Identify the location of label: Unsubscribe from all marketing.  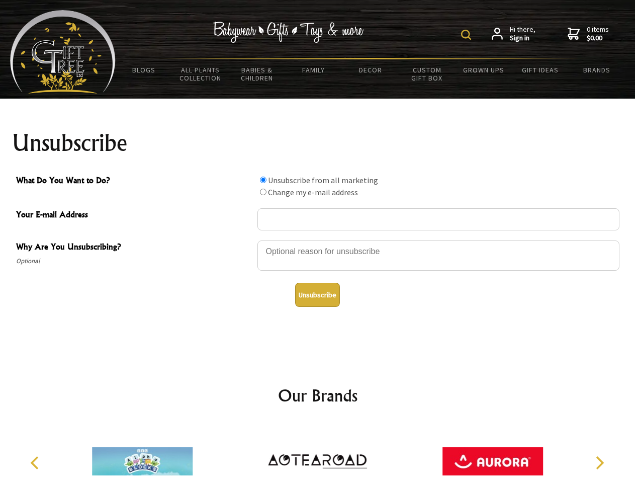
(323, 180).